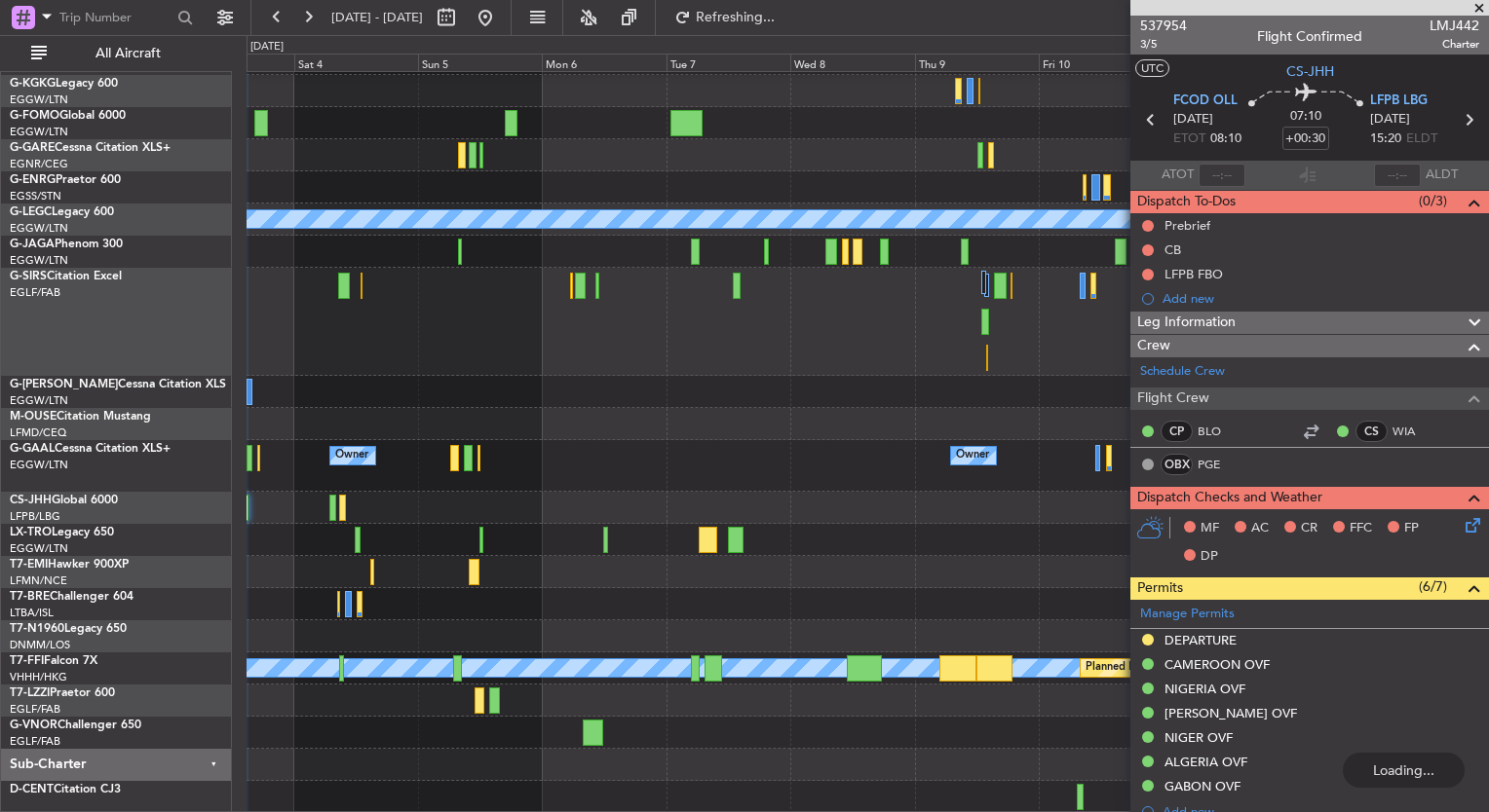  What do you see at coordinates (1176, 465) in the screenshot?
I see `div: OBX` at bounding box center [1176, 465].